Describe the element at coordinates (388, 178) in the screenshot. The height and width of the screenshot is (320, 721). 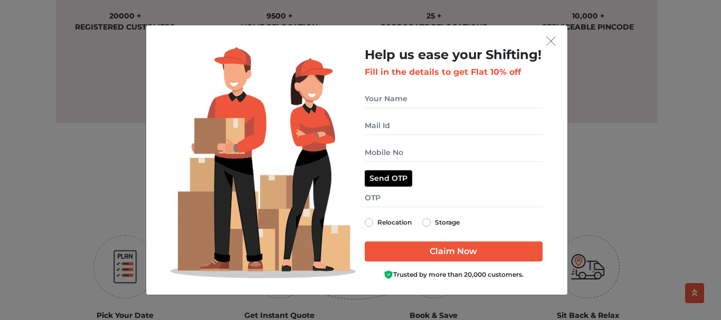
I see `button: Send OTP` at that location.